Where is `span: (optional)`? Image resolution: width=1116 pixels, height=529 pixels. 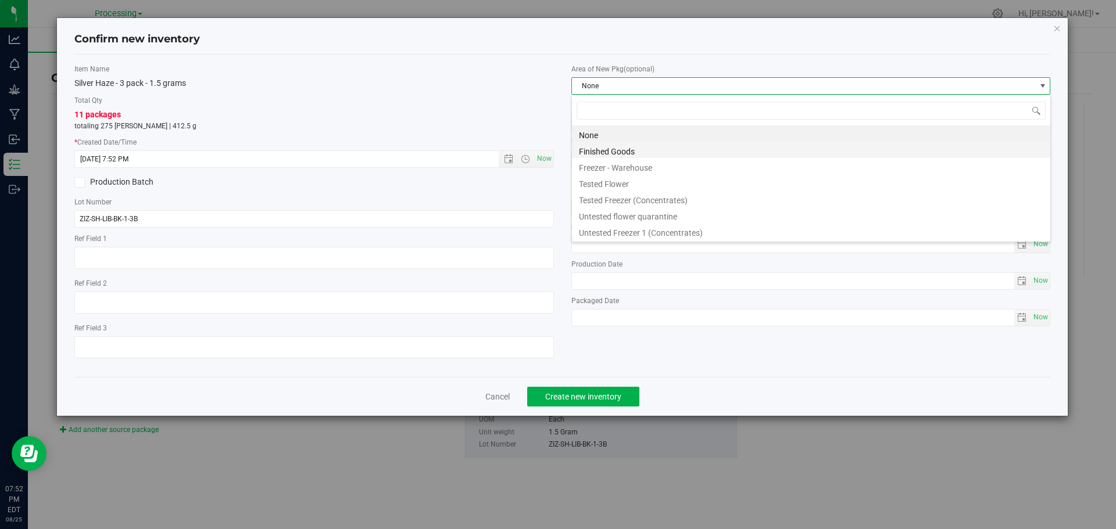
span: (optional) is located at coordinates (639, 69).